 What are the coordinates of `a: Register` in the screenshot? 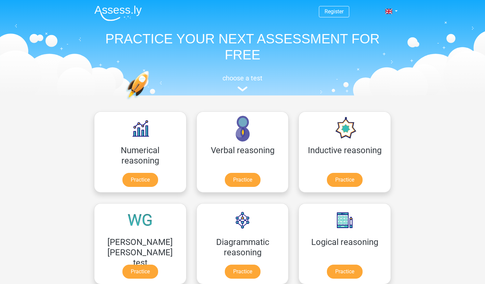 It's located at (334, 11).